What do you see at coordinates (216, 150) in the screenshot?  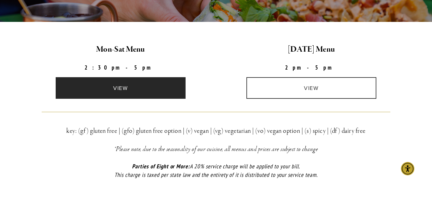 I see `em: *Please note, due to the seasonality of our cuisine, all menus and prices are subject to change` at bounding box center [216, 150].